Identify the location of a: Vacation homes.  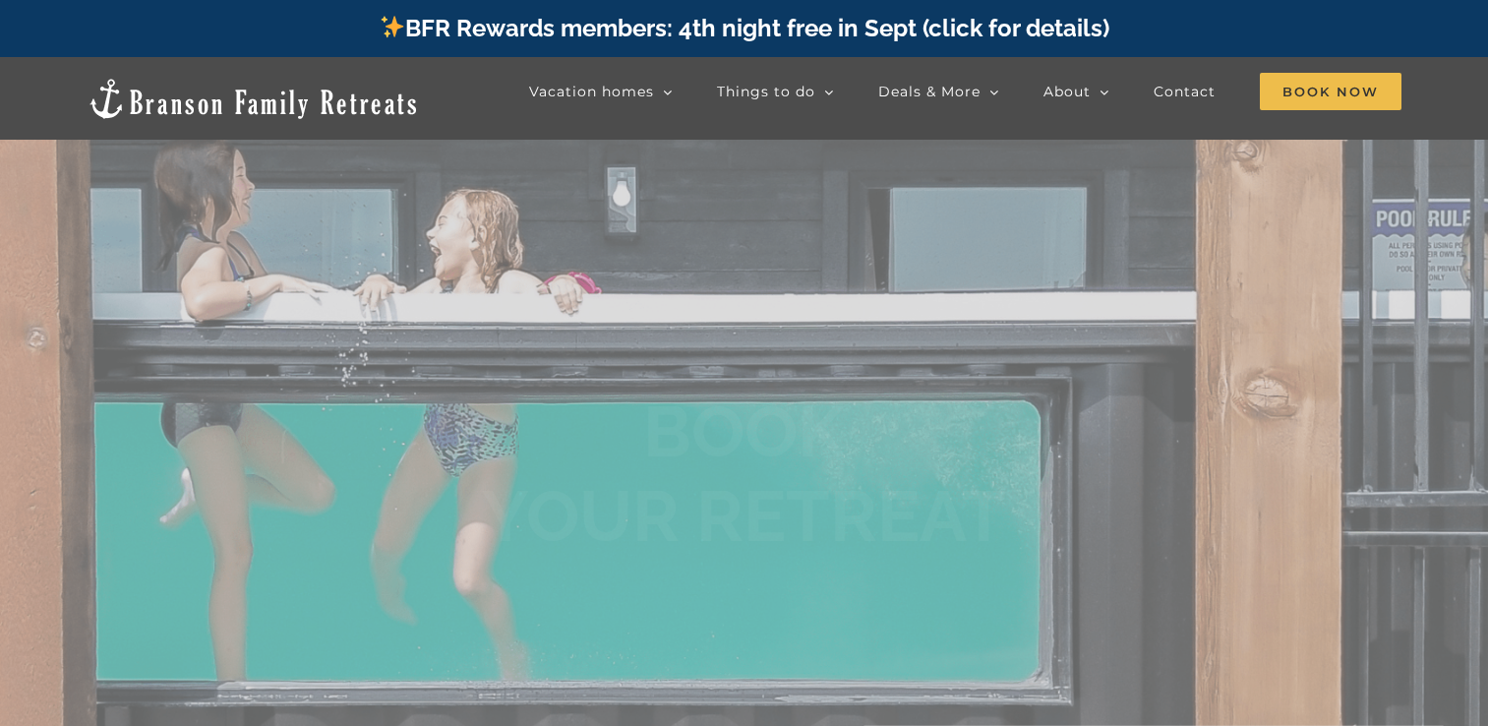
(601, 91).